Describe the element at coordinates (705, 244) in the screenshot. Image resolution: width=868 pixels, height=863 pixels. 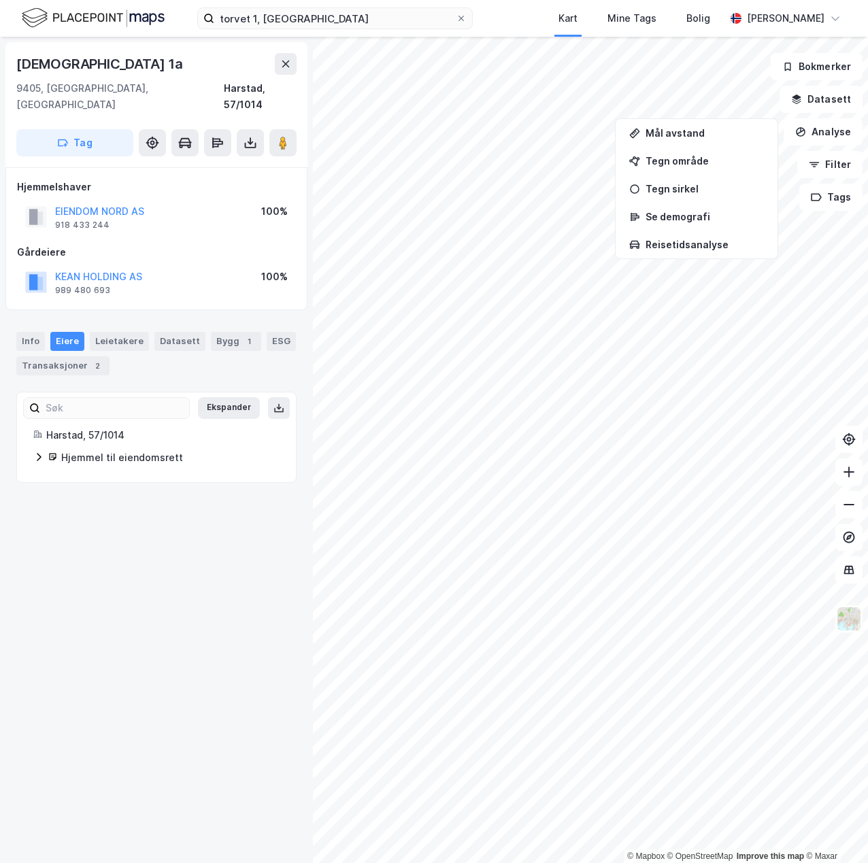
I see `div: Reisetidsanalyse` at that location.